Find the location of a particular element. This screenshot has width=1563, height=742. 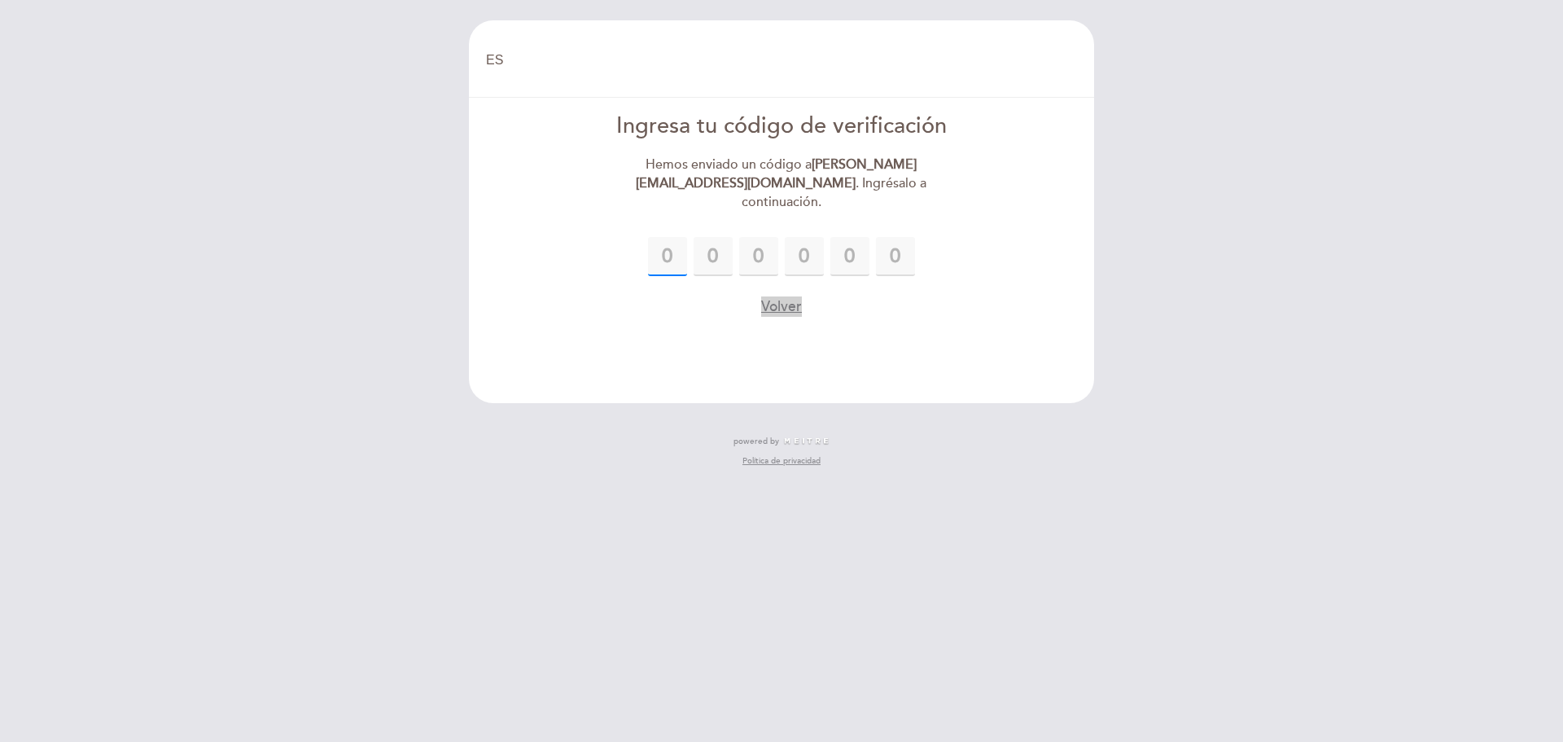

span: powered by is located at coordinates (756, 441).